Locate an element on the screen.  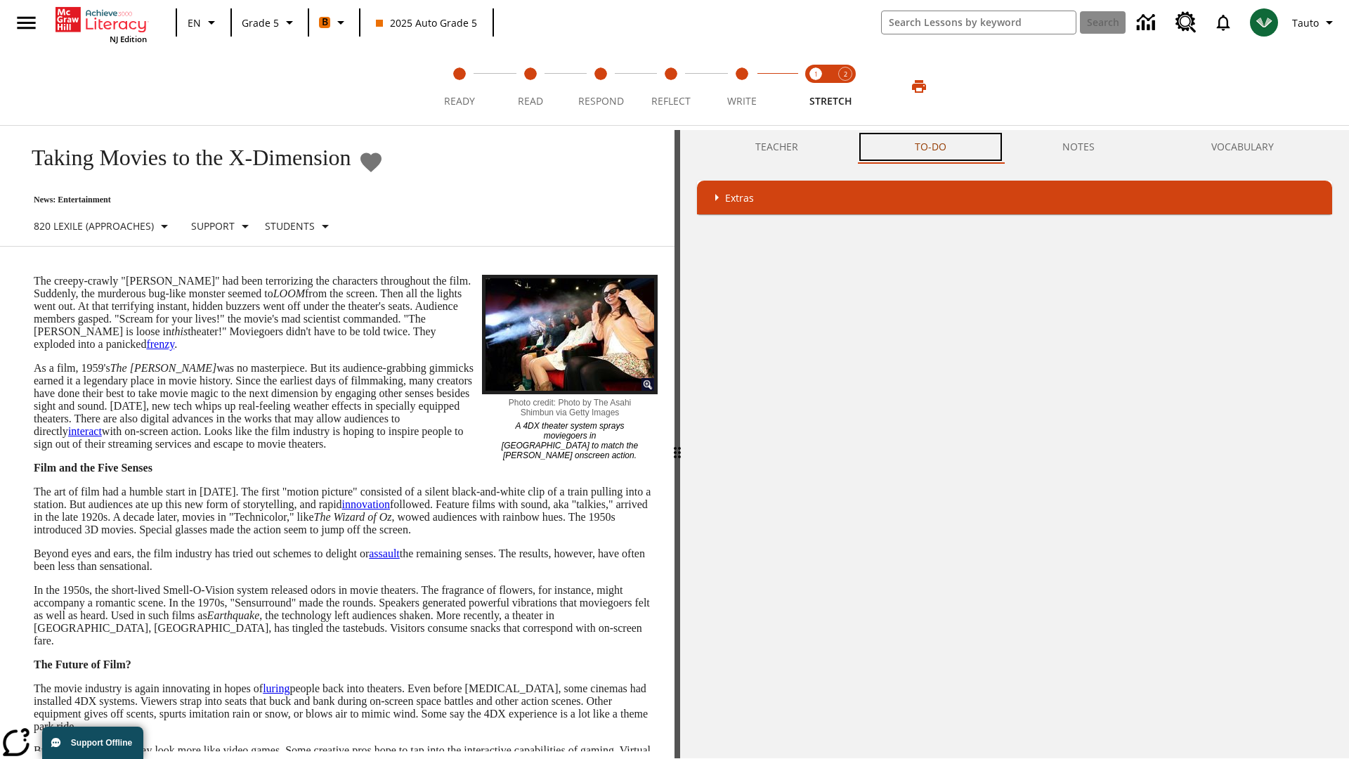
span: Tauto is located at coordinates (1305, 22).